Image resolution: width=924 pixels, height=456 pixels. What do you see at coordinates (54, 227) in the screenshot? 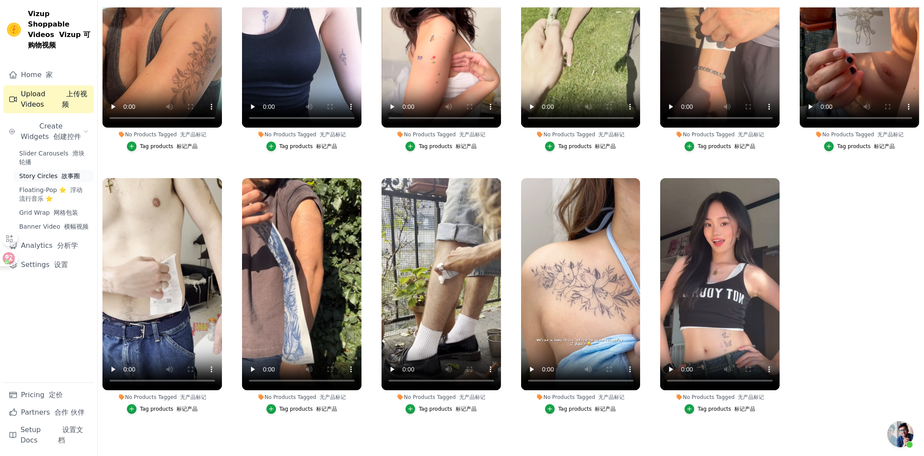
I see `span: Banner Video` at bounding box center [54, 227].